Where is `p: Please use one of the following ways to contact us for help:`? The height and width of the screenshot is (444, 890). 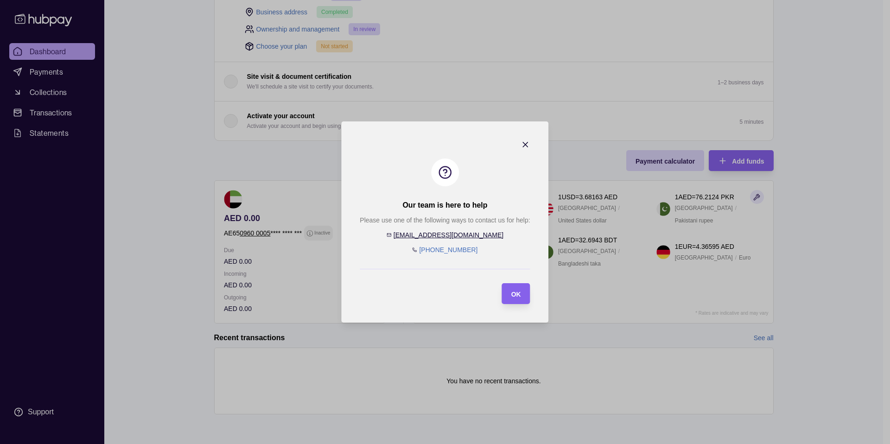 p: Please use one of the following ways to contact us for help: is located at coordinates (445, 220).